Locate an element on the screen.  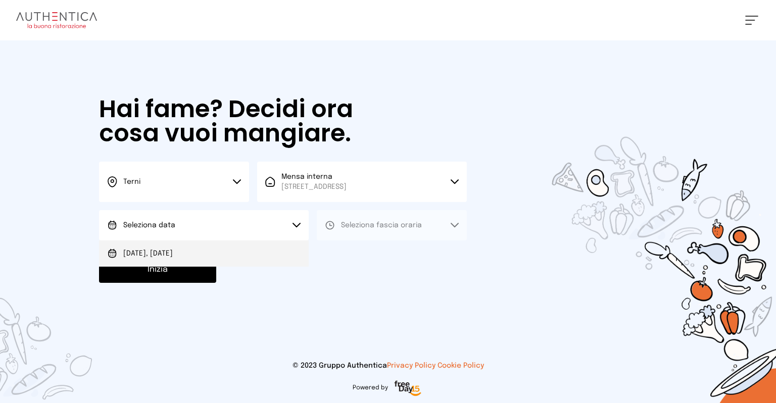
span: Powered by is located at coordinates (370, 388).